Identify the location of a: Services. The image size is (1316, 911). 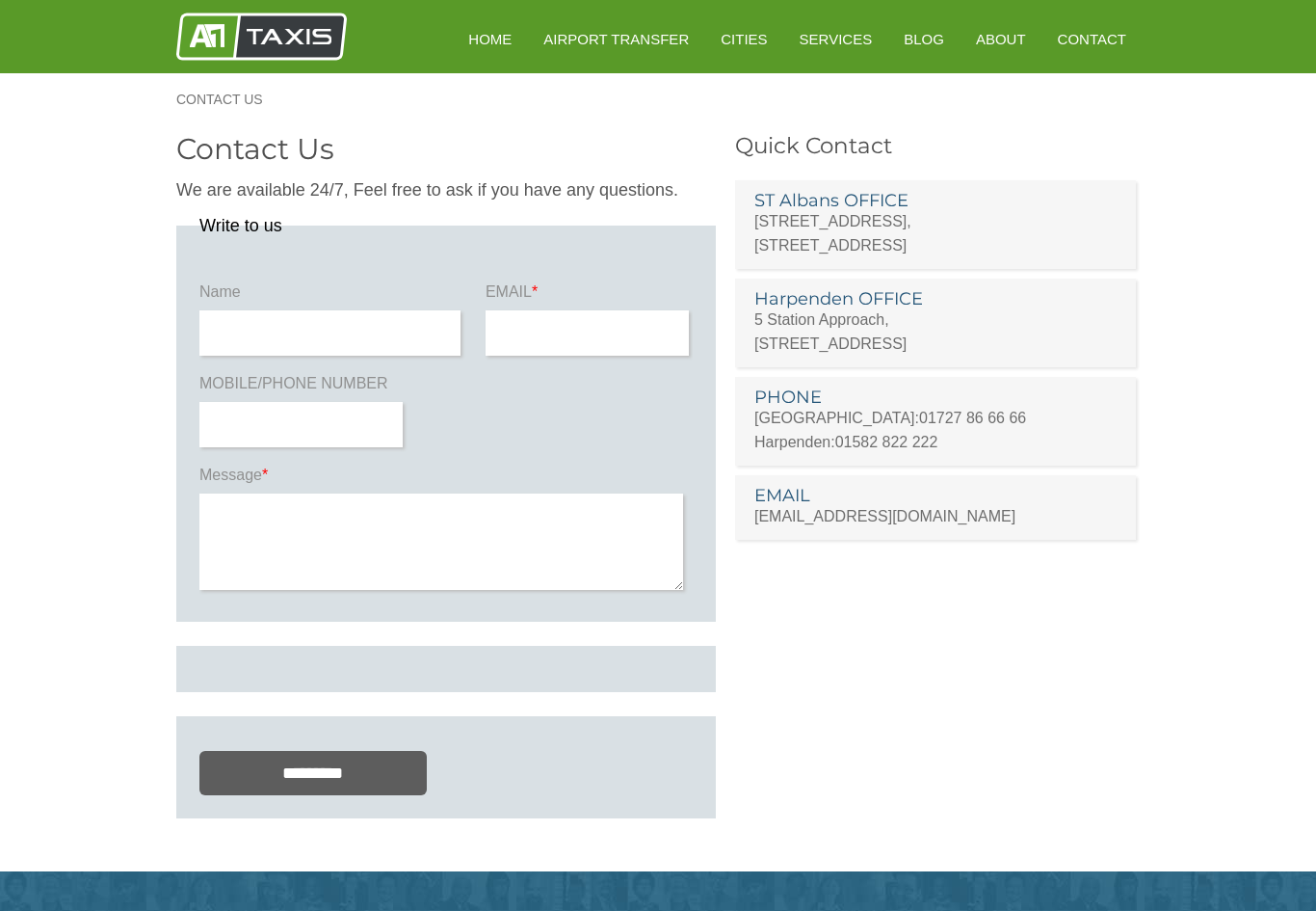
(836, 39).